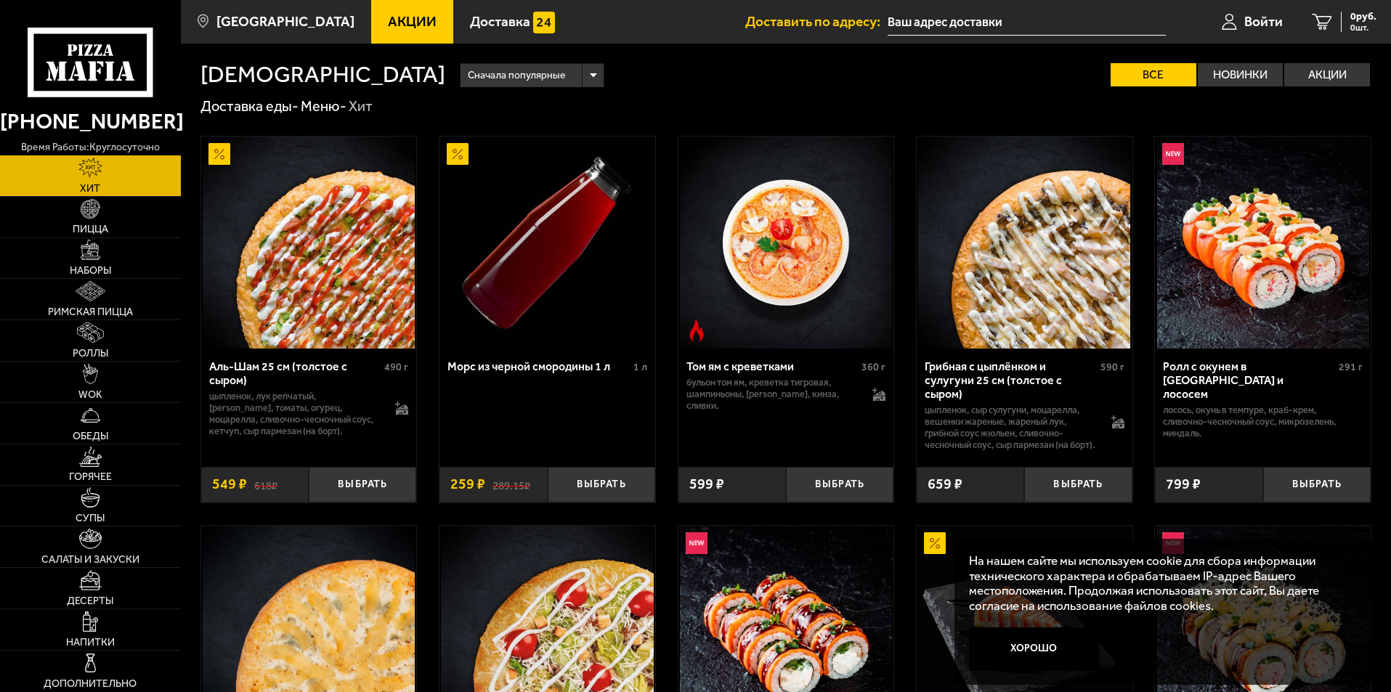 The image size is (1391, 692). I want to click on label: Акции, so click(1327, 75).